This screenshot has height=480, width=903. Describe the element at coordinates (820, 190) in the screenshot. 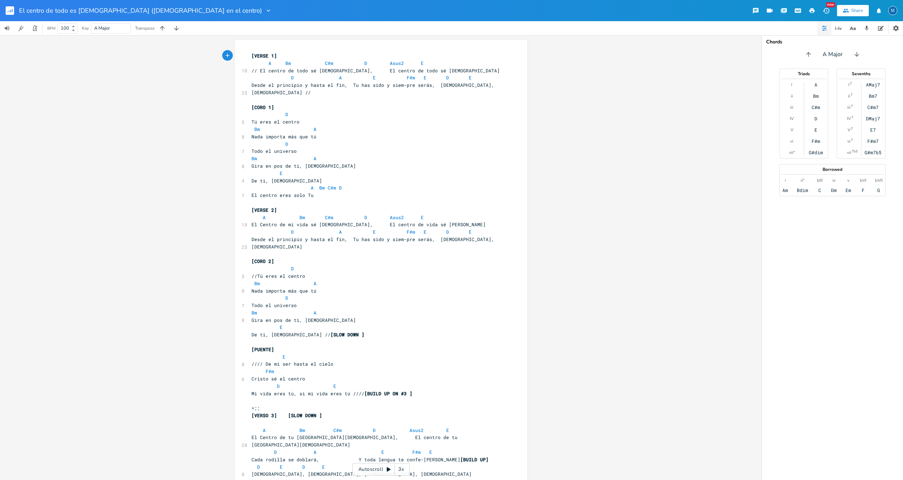

I see `div: C` at that location.